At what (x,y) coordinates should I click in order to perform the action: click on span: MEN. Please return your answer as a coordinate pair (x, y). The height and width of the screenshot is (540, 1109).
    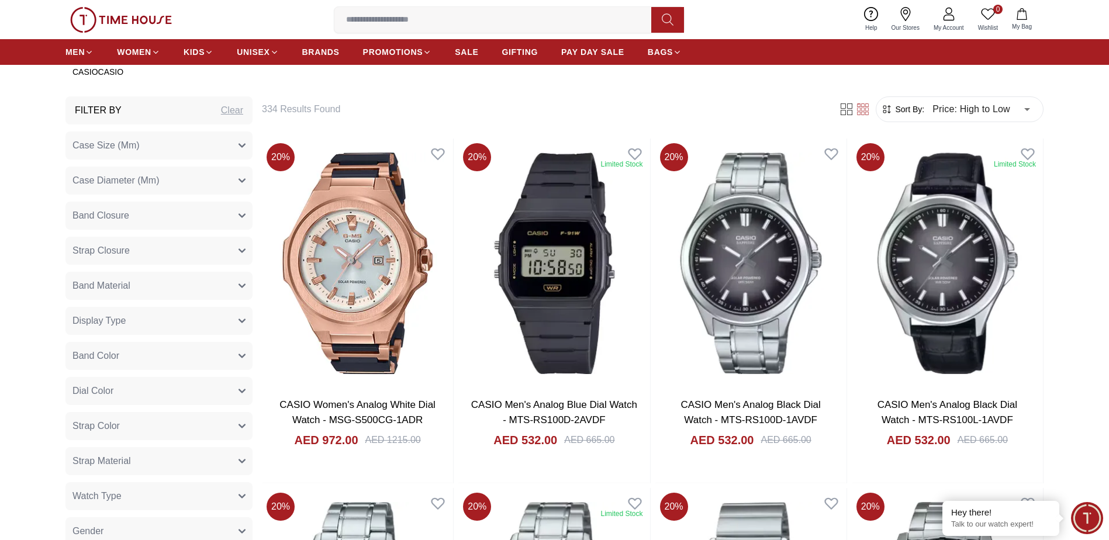
    Looking at the image, I should click on (75, 52).